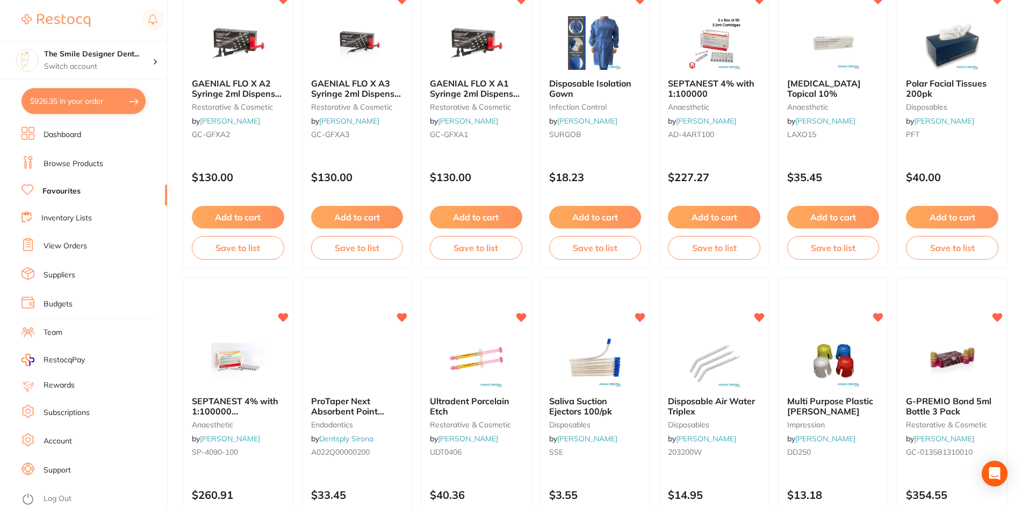  Describe the element at coordinates (238, 494) in the screenshot. I see `p: $260.91` at that location.